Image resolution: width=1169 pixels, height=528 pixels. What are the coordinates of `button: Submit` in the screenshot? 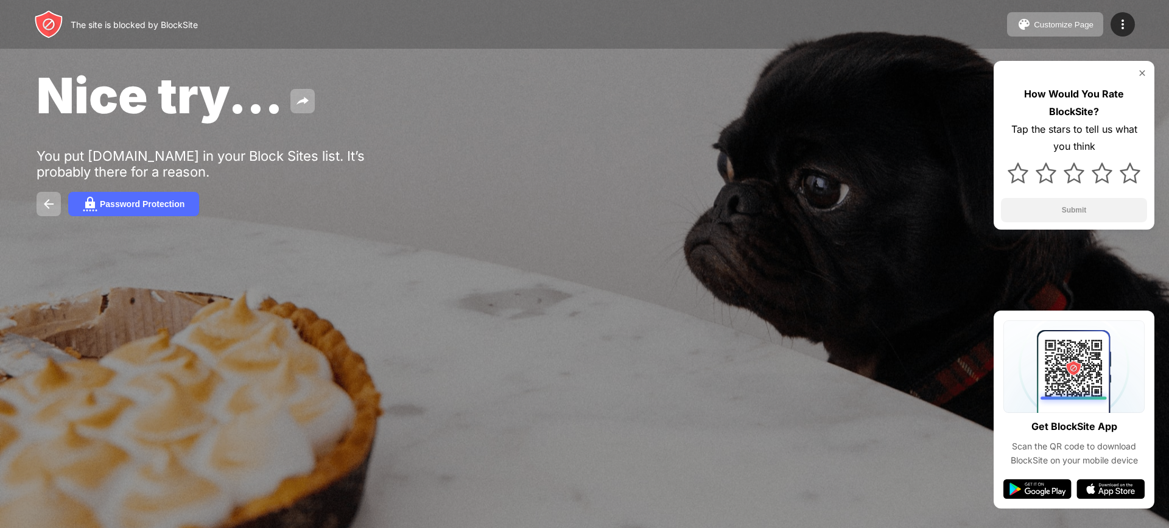 It's located at (1074, 210).